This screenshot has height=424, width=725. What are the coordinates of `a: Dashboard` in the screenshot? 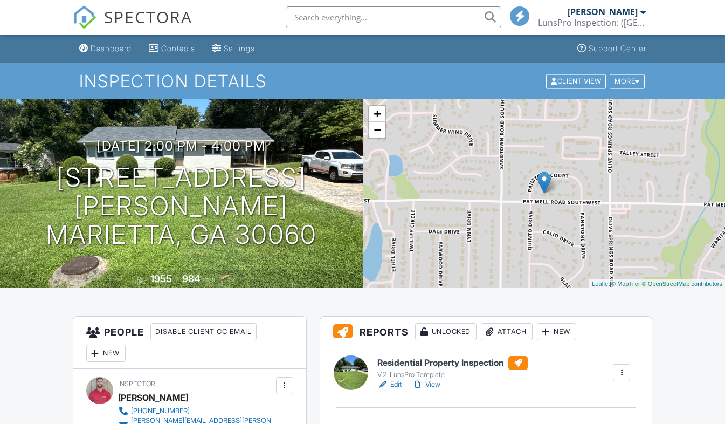 It's located at (105, 49).